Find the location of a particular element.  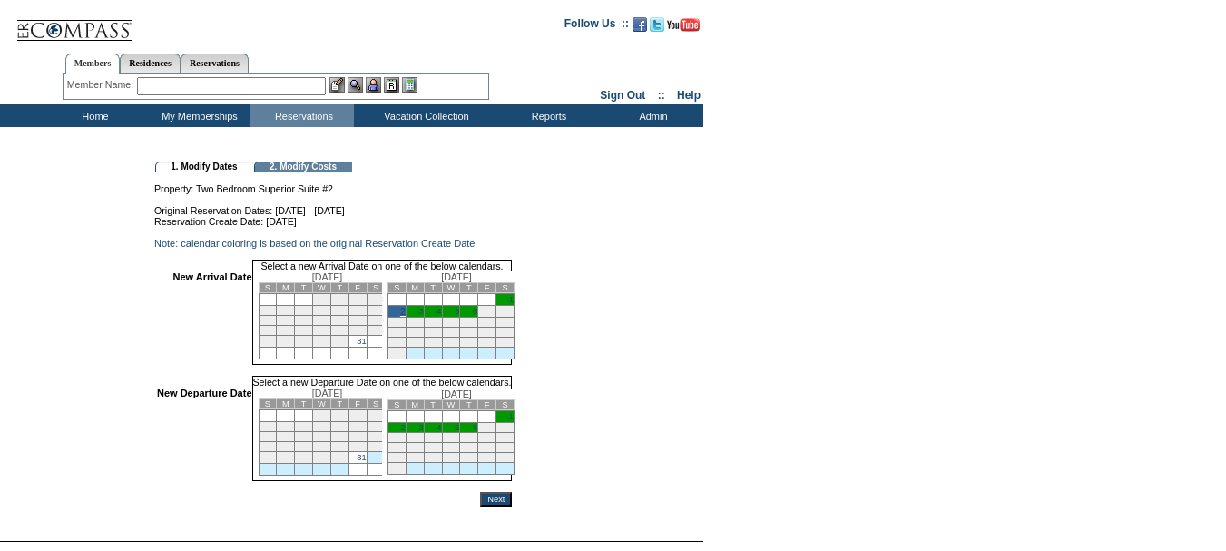

img: Subscribe to our YouTube Channel is located at coordinates (683, 24).